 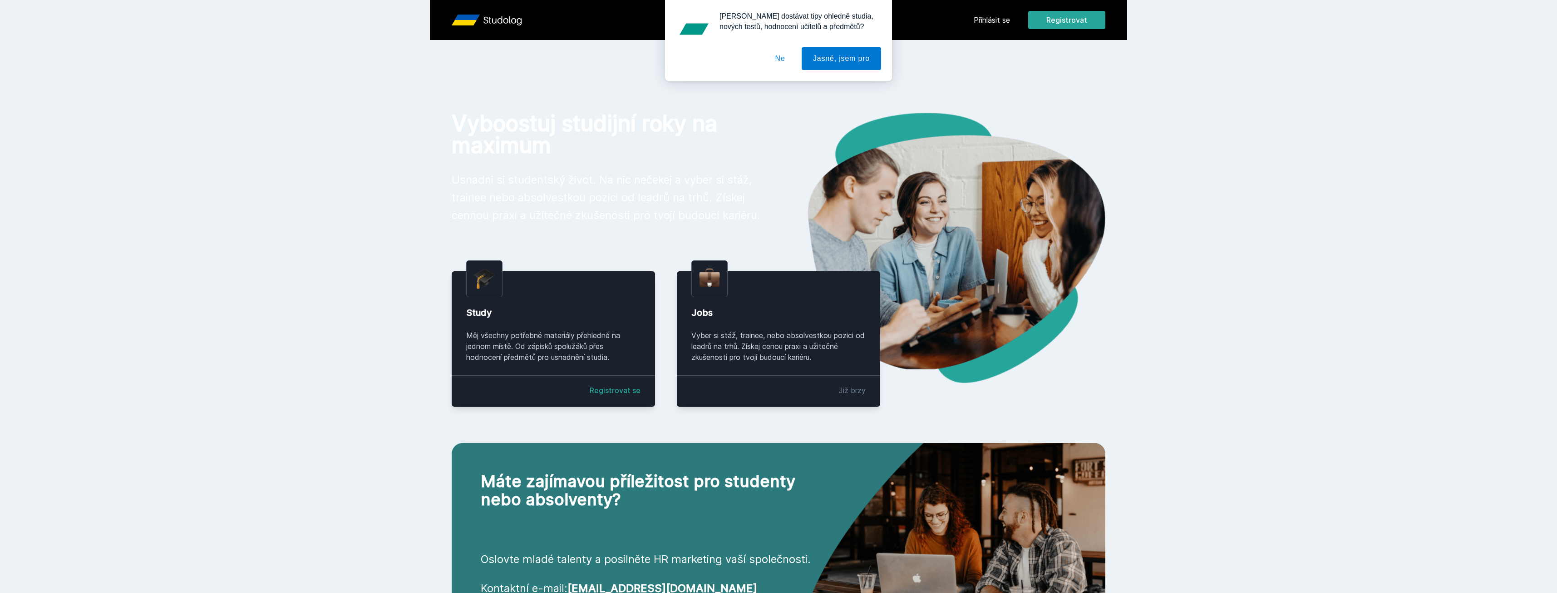 What do you see at coordinates (608, 197) in the screenshot?
I see `p: Usnadni si studentský život. Na nic nečekej a vyber si stáž, trainee nebo absolvestkou pozici od ...` at bounding box center [608, 197].